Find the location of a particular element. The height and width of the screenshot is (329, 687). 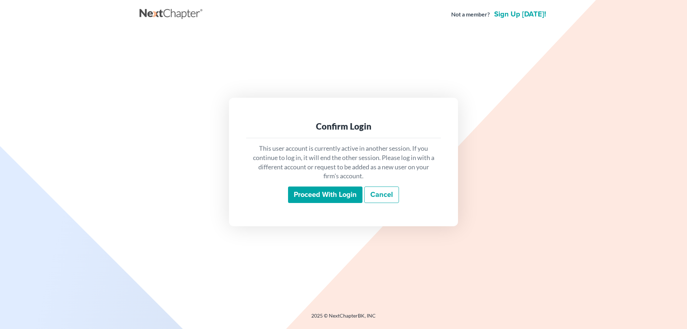

input: Proceed with login is located at coordinates (325, 195).